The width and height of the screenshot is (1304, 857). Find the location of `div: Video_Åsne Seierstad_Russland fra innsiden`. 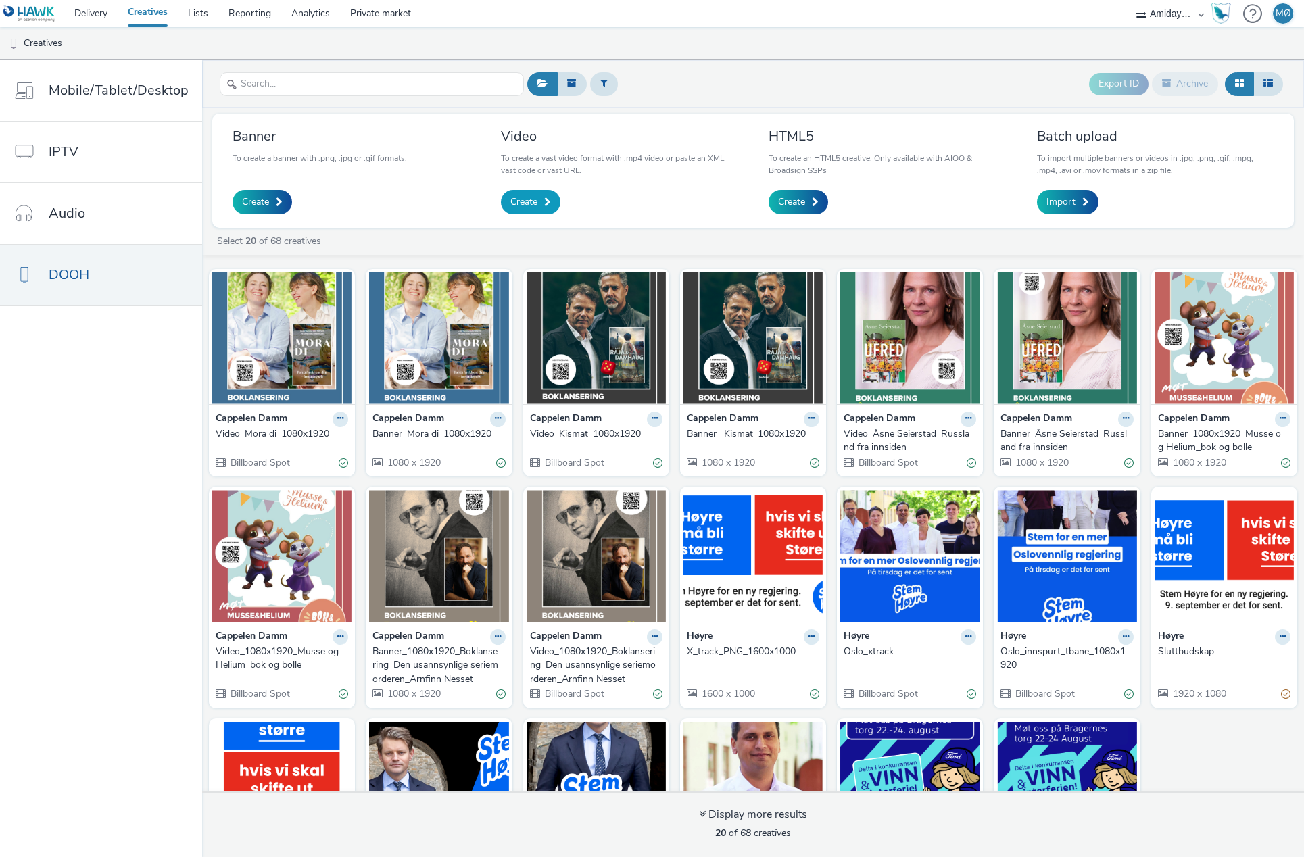

div: Video_Åsne Seierstad_Russland fra innsiden is located at coordinates (907, 441).